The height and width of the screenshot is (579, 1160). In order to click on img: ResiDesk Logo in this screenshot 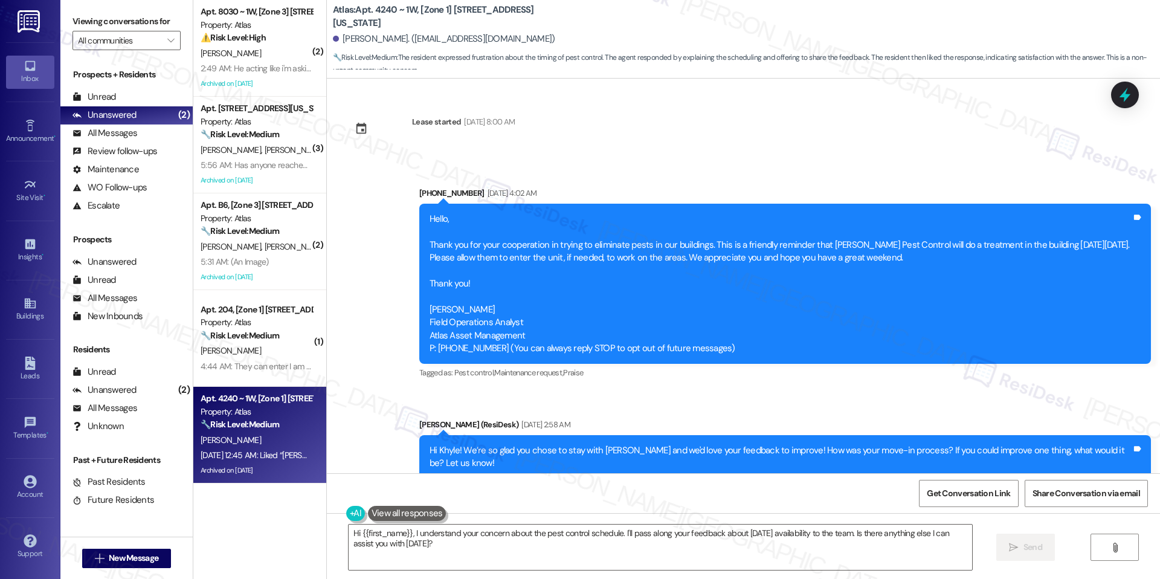, I will do `click(30, 21)`.